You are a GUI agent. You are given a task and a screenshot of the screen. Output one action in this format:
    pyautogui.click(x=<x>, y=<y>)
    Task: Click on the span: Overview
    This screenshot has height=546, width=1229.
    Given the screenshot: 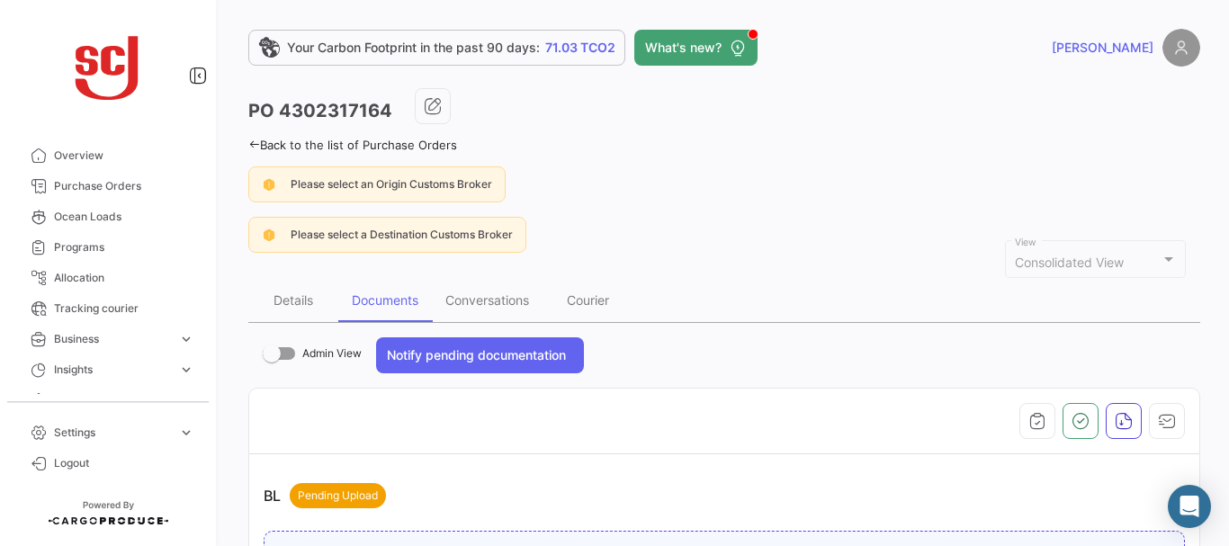 What is the action you would take?
    pyautogui.click(x=124, y=156)
    